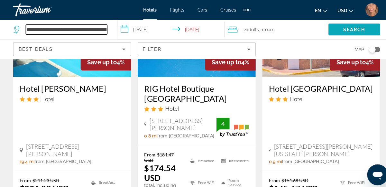 The width and height of the screenshot is (386, 187). What do you see at coordinates (71, 48) in the screenshot?
I see `mat-select: Sort by` at bounding box center [71, 48].